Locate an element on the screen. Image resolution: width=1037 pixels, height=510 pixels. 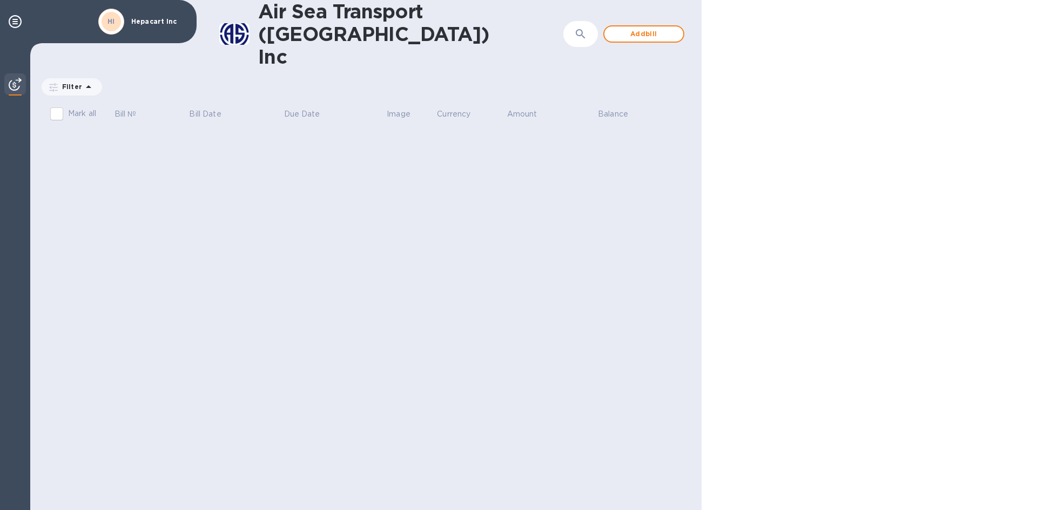
span: Add bill is located at coordinates (644, 34).